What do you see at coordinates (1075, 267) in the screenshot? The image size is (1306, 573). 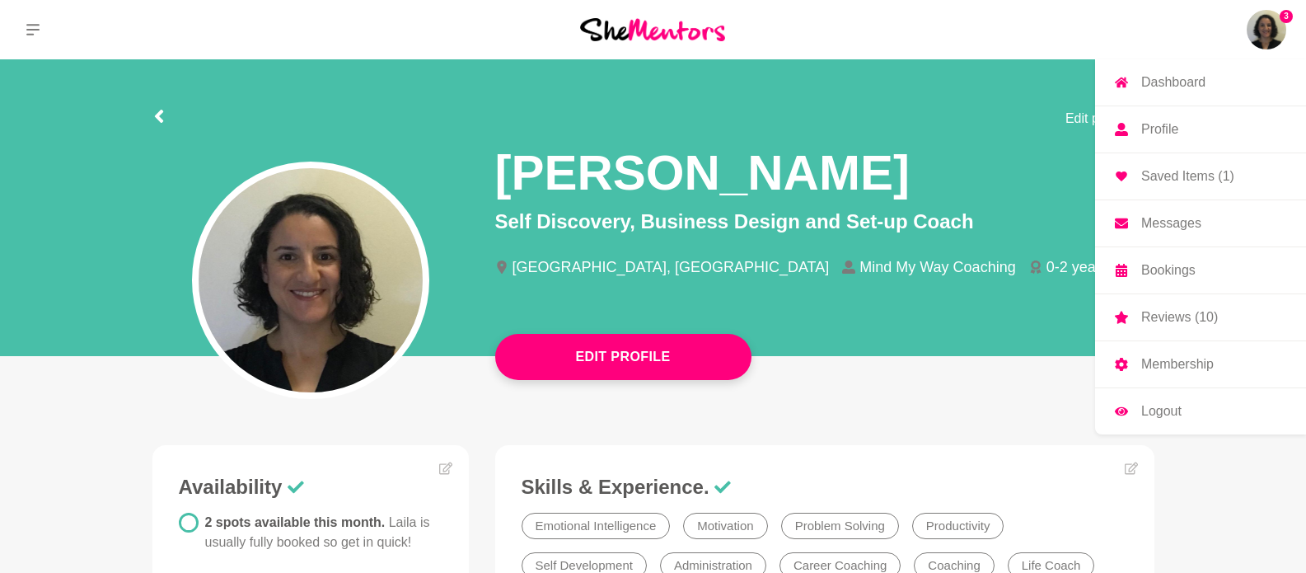 I see `li: 0-2 years` at bounding box center [1075, 267].